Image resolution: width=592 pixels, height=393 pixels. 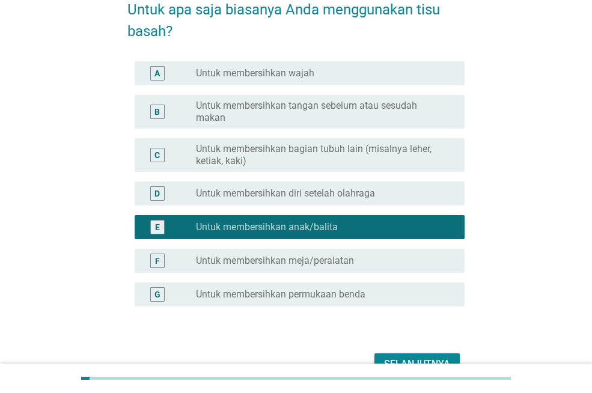 I want to click on label: Untuk membersihkan wajah, so click(x=255, y=73).